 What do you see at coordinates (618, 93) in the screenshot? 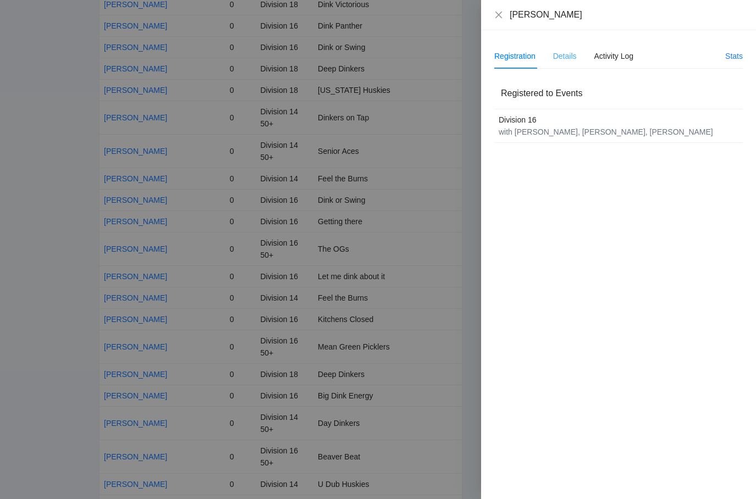
I see `div: Registered to Events` at bounding box center [618, 93].